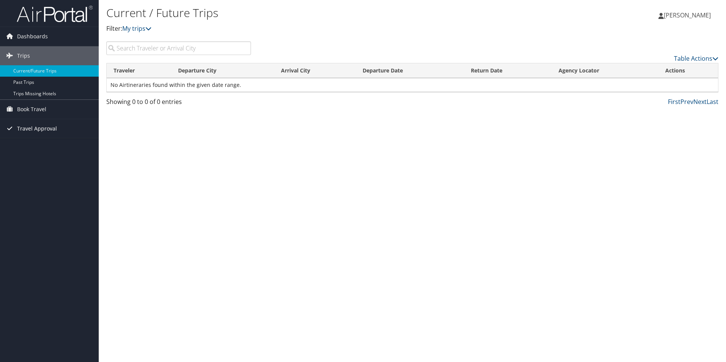 The height and width of the screenshot is (362, 726). What do you see at coordinates (37, 129) in the screenshot?
I see `span: Travel Approval` at bounding box center [37, 129].